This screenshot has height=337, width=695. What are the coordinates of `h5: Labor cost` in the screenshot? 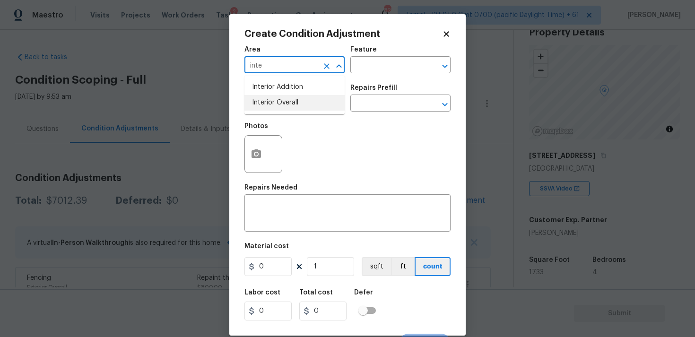 It's located at (262, 293).